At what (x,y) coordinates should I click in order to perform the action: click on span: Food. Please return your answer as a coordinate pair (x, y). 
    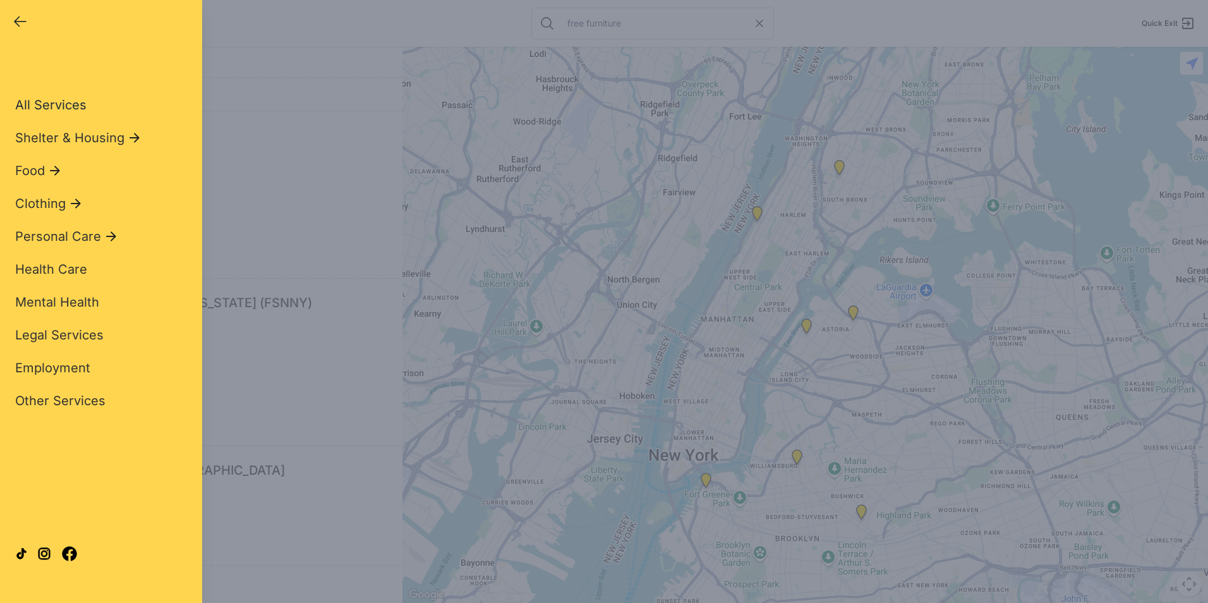
    Looking at the image, I should click on (30, 171).